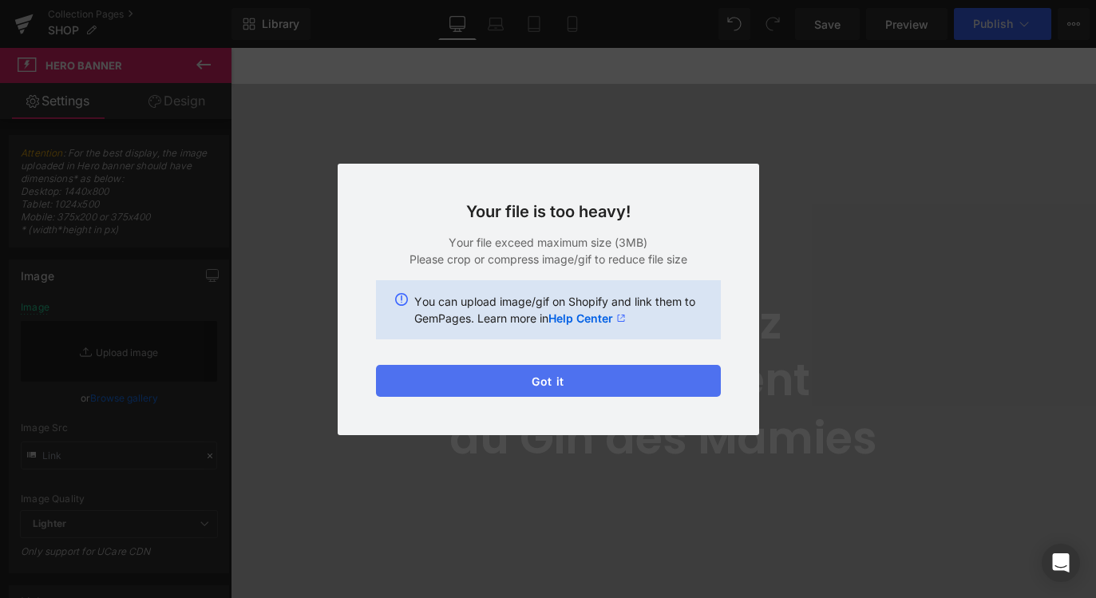  Describe the element at coordinates (483, 339) in the screenshot. I see `h1: Découvrez l'assortiment` at that location.